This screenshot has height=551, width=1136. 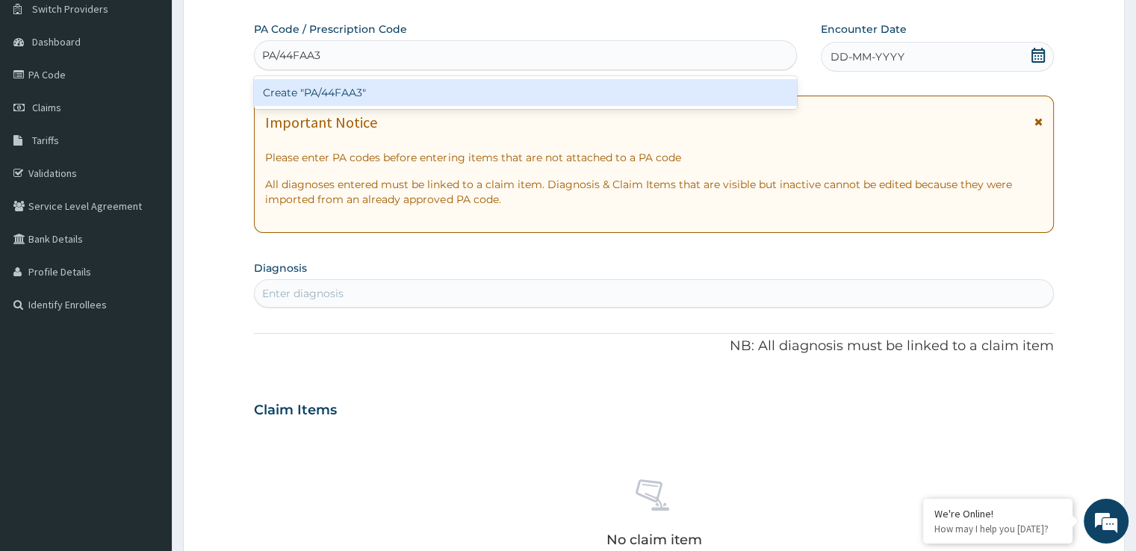 What do you see at coordinates (263, 25) in the screenshot?
I see `div: Minimize live chat window` at bounding box center [263, 25].